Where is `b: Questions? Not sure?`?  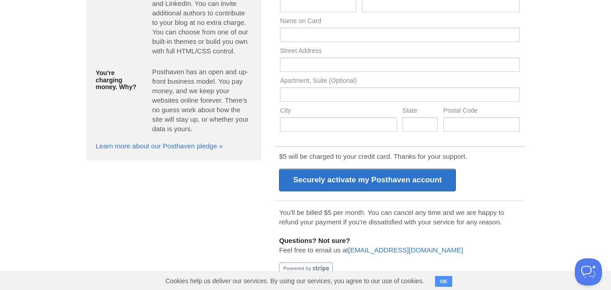 b: Questions? Not sure? is located at coordinates (314, 240).